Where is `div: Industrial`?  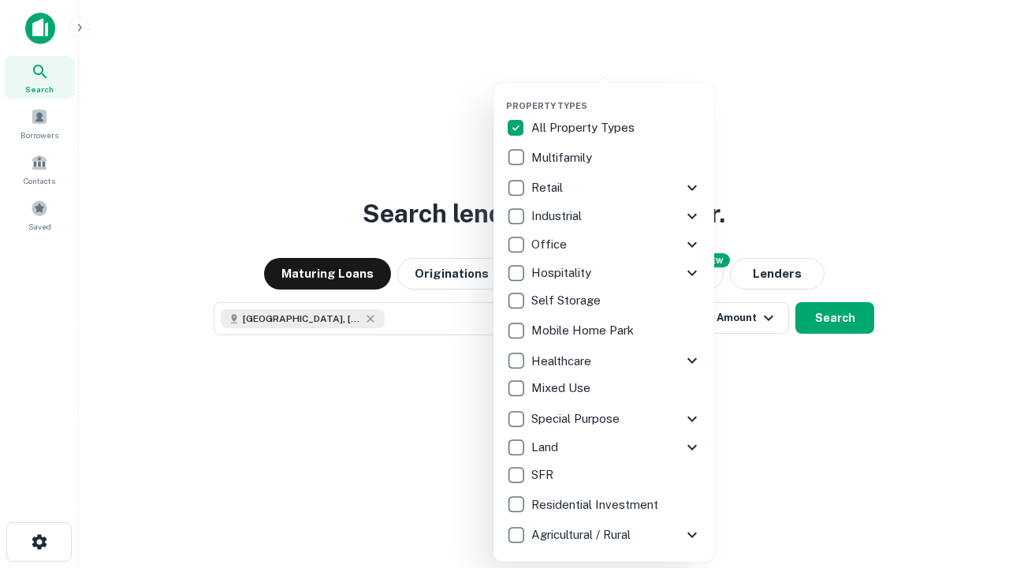 div: Industrial is located at coordinates (604, 216).